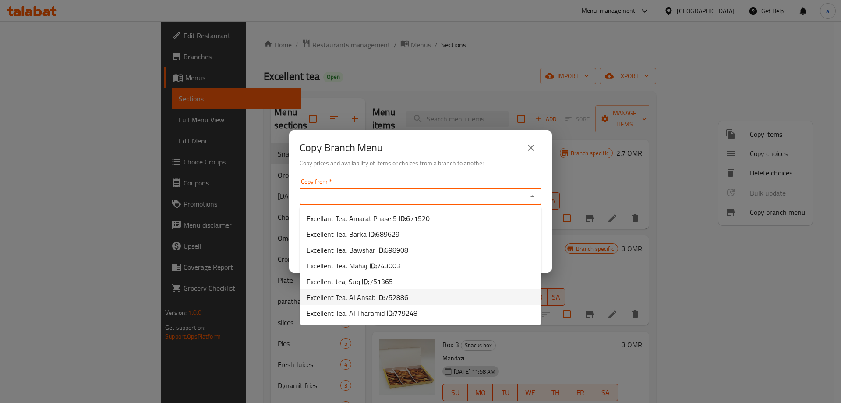 This screenshot has width=841, height=403. I want to click on span: 698908, so click(396, 250).